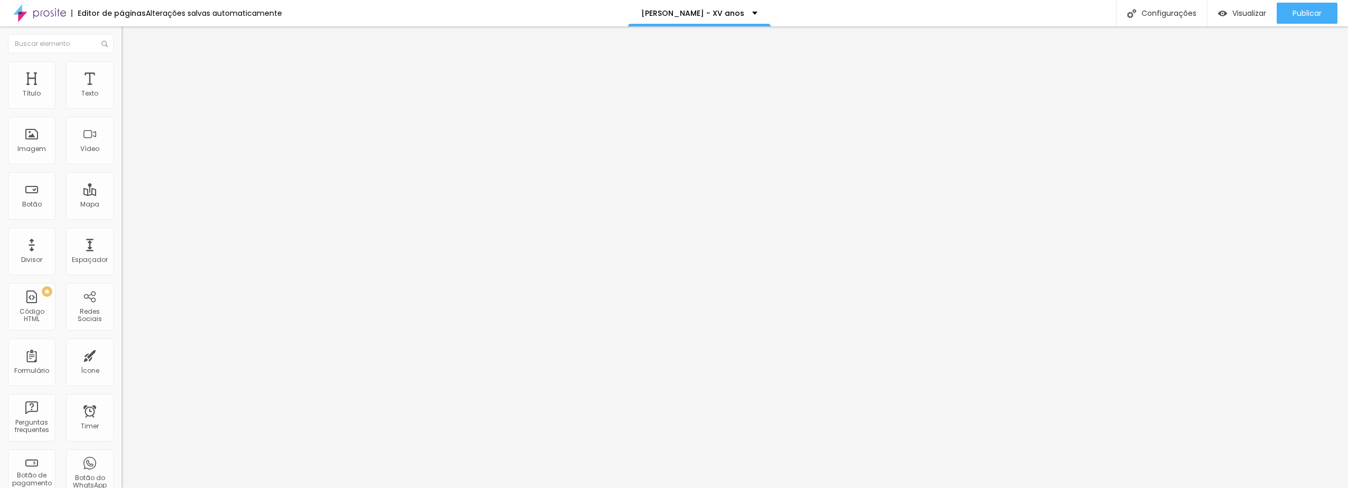 This screenshot has width=1348, height=488. I want to click on img: view-1.svg, so click(1222, 13).